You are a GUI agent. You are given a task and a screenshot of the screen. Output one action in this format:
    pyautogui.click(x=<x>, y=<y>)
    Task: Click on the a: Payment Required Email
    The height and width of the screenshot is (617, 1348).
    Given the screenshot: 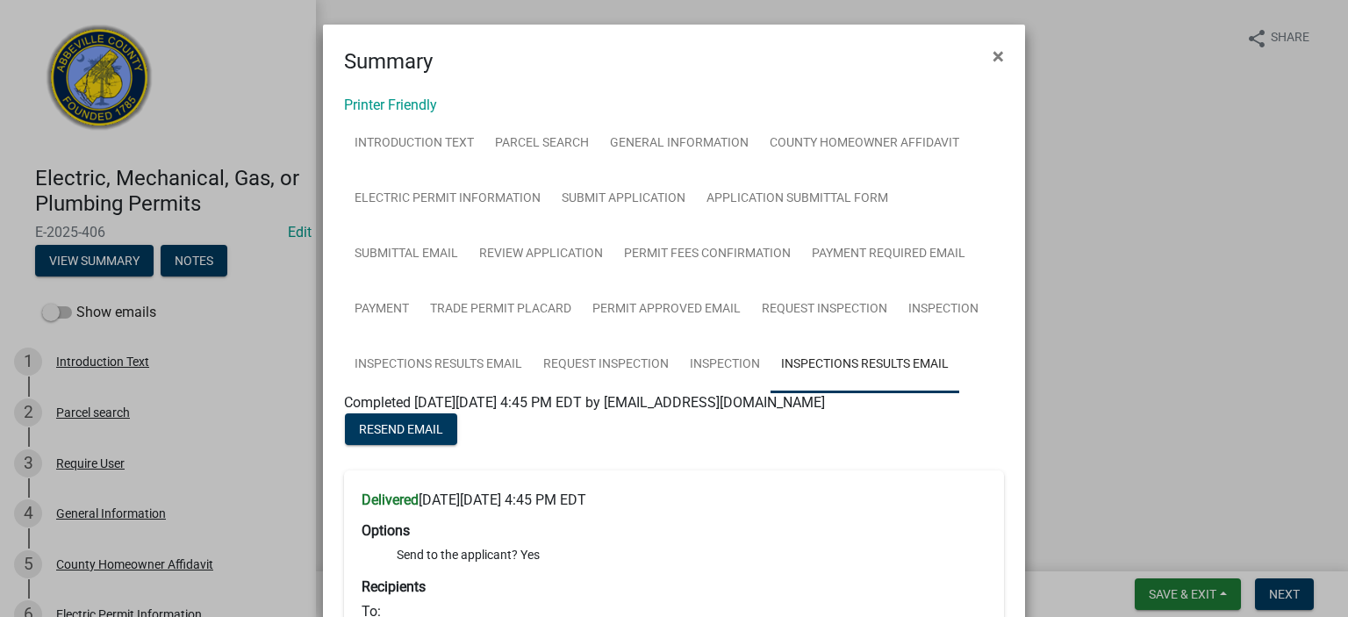 What is the action you would take?
    pyautogui.click(x=888, y=255)
    